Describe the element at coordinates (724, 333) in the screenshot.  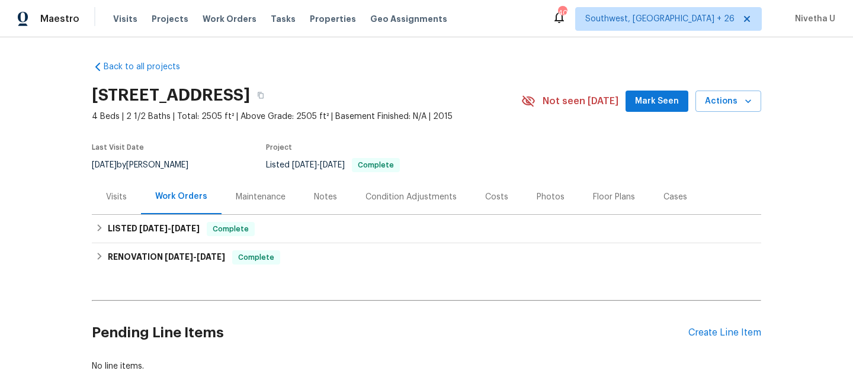
I see `div: Create Line Item` at that location.